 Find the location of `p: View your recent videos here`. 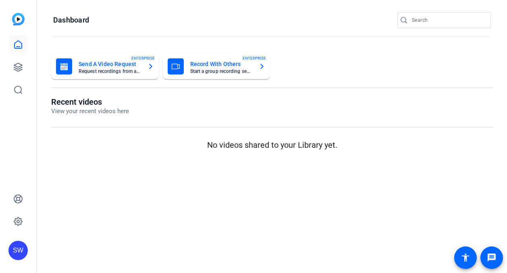

p: View your recent videos here is located at coordinates (90, 111).